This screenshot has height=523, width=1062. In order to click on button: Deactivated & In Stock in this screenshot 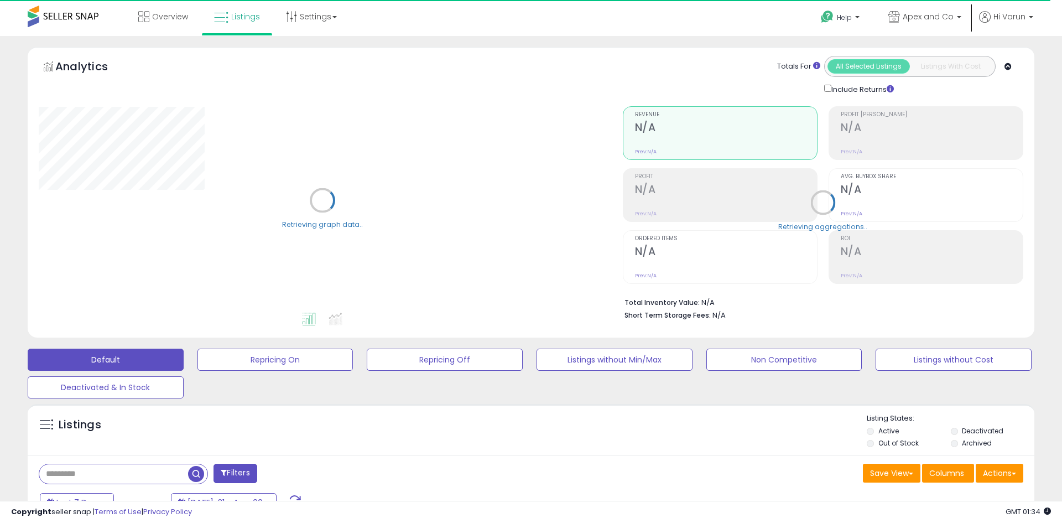, I will do `click(106, 387)`.